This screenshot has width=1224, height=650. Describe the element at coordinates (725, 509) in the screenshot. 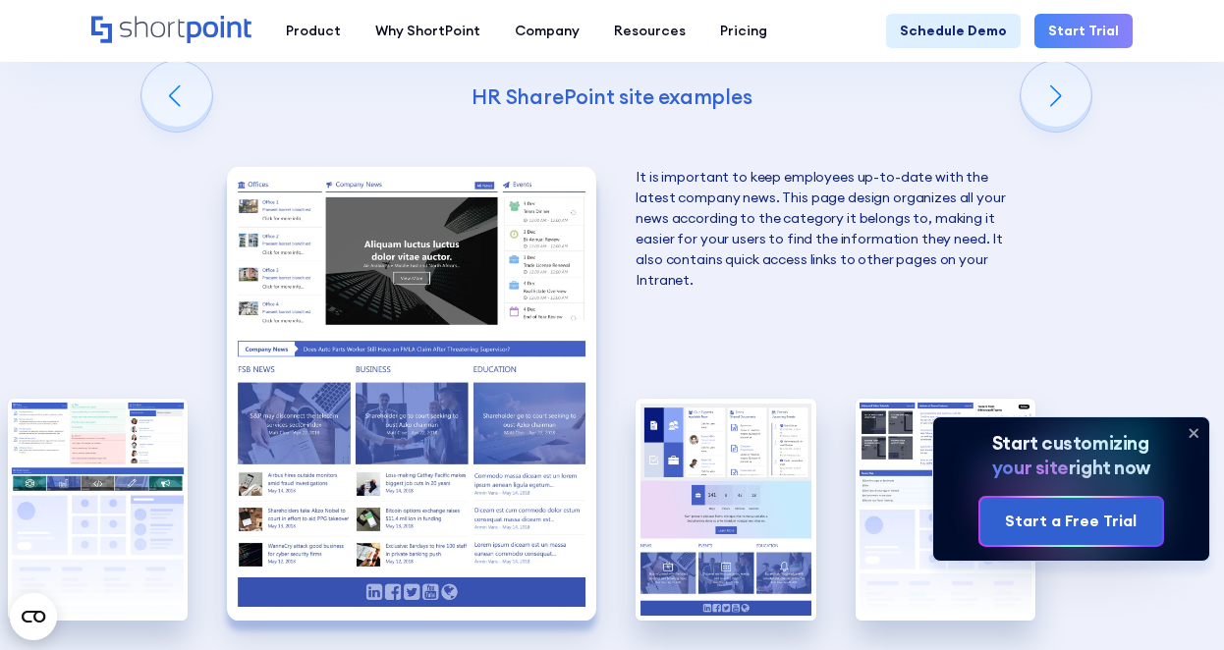

I see `img: HR SharePoint site example for documents` at that location.